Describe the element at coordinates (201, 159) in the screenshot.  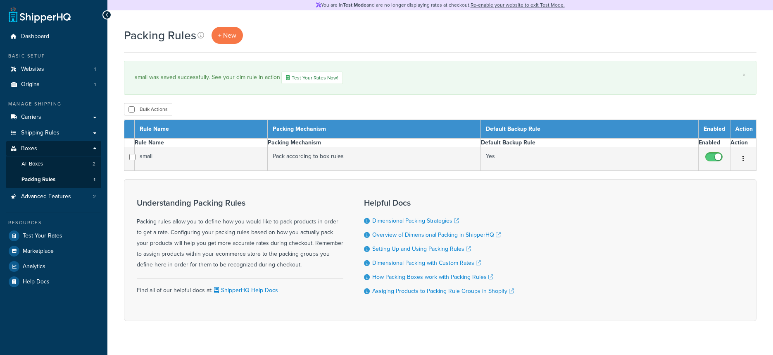
I see `td: small` at that location.